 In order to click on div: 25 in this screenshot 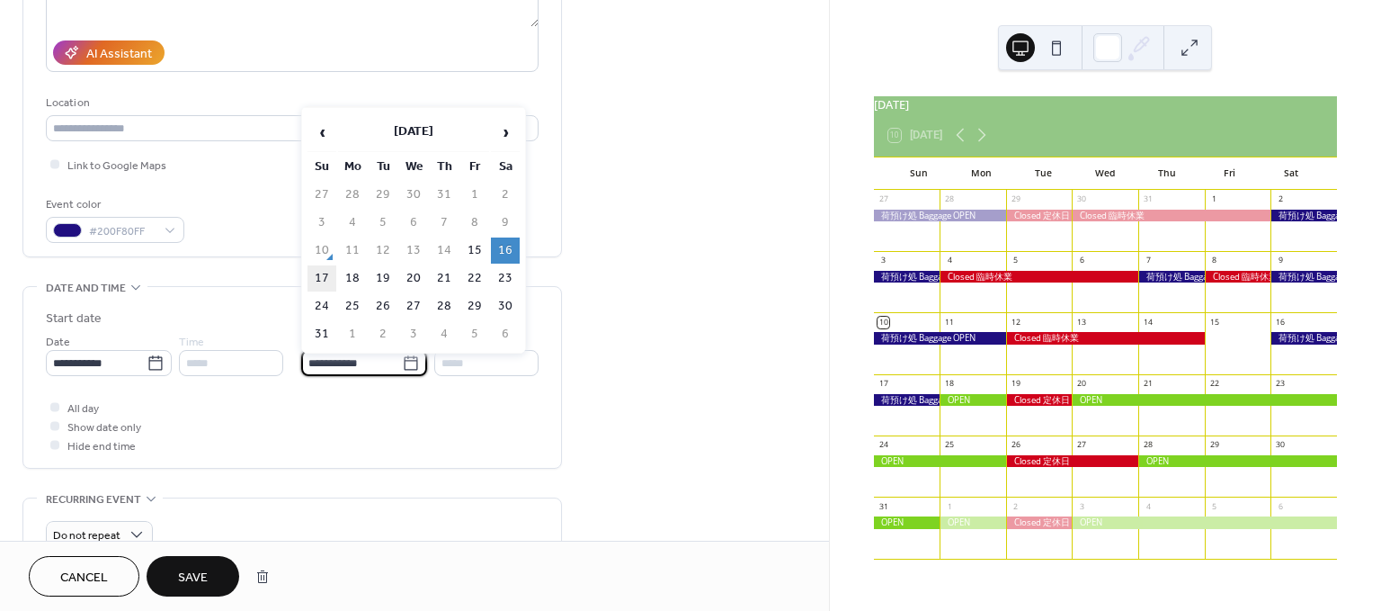, I will do `click(950, 445)`.